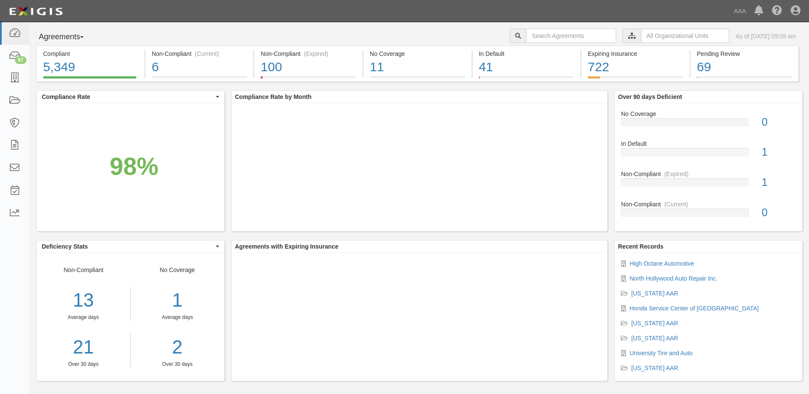 The image size is (809, 394). What do you see at coordinates (131, 97) in the screenshot?
I see `button: Compliance Rate` at bounding box center [131, 97].